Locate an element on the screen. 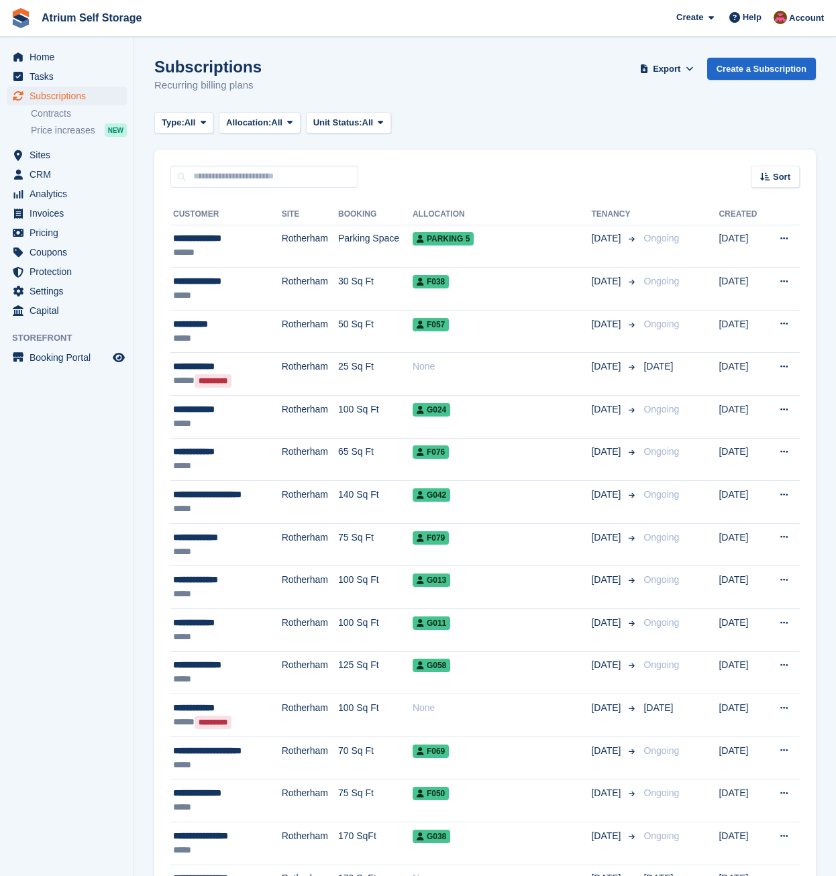  td: 140 Sq Ft is located at coordinates (375, 503).